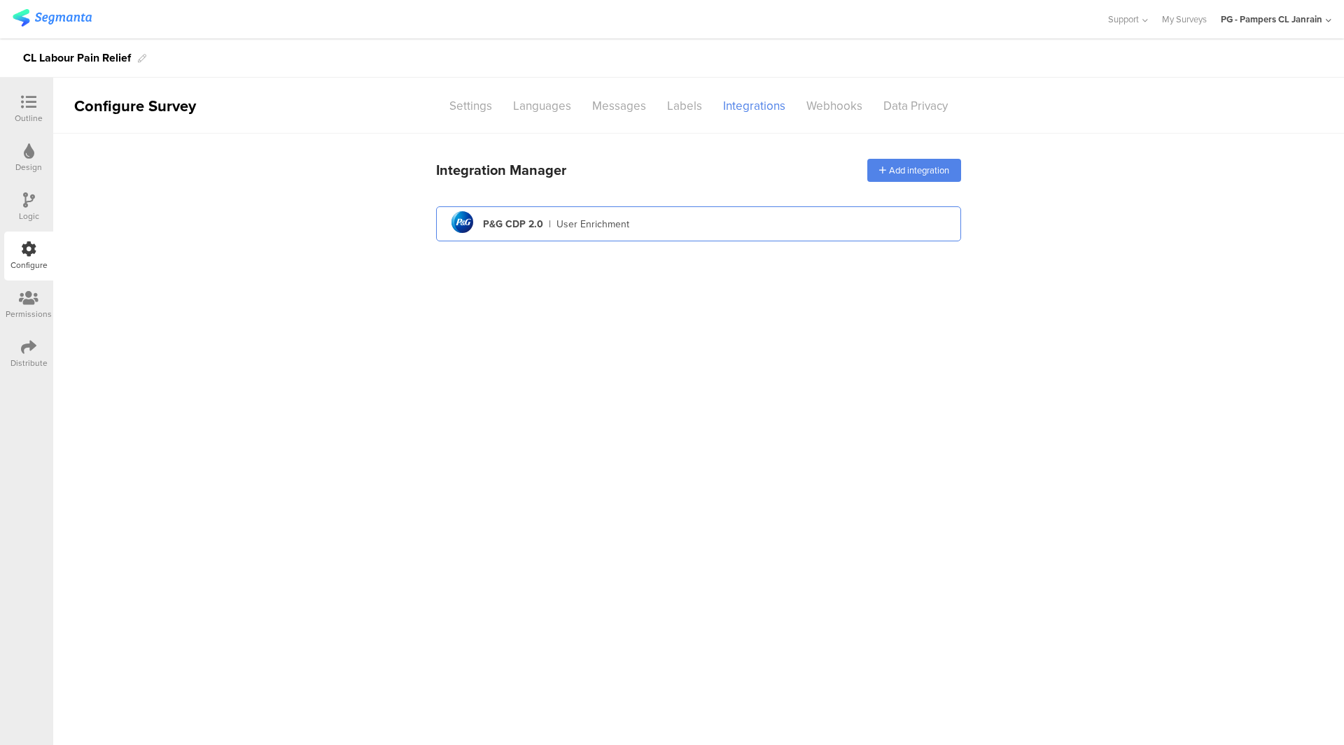  What do you see at coordinates (685, 106) in the screenshot?
I see `div: Labels` at bounding box center [685, 106].